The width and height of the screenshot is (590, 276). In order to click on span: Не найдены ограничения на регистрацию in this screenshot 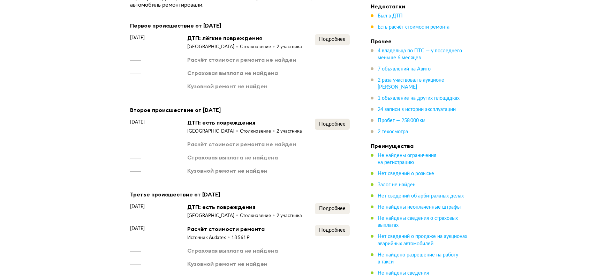, I will do `click(407, 159)`.